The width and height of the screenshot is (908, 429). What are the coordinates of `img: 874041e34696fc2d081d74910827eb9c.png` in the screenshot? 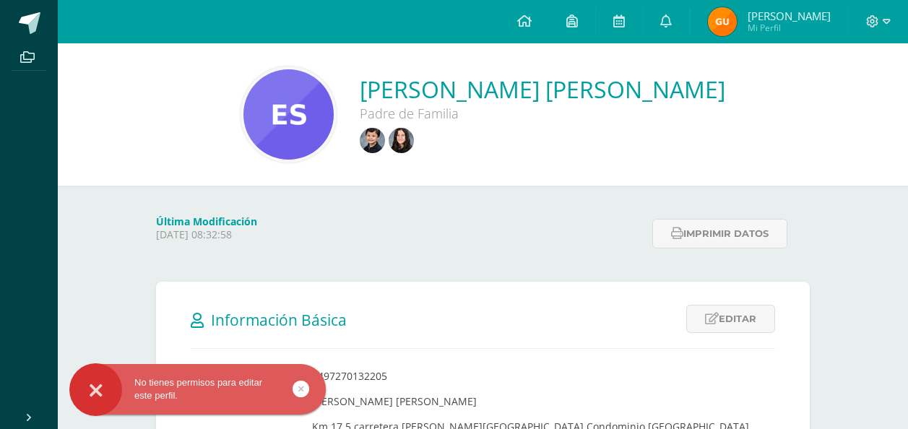 It's located at (372, 140).